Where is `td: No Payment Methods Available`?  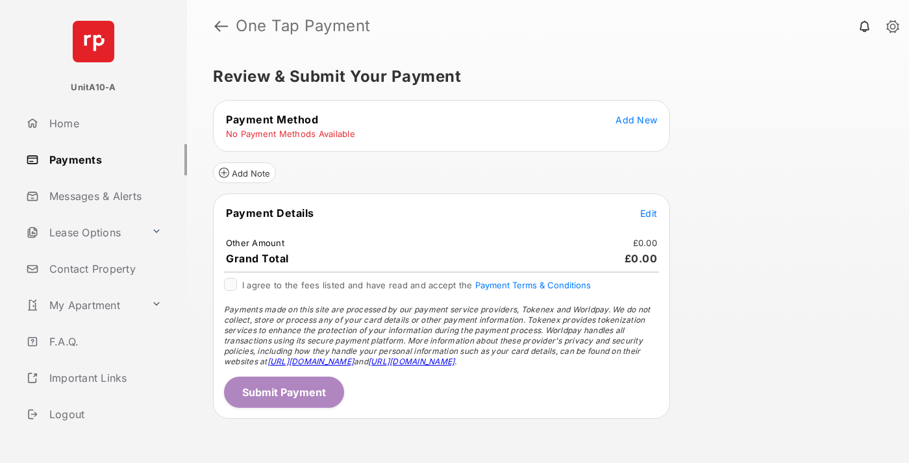 td: No Payment Methods Available is located at coordinates (290, 134).